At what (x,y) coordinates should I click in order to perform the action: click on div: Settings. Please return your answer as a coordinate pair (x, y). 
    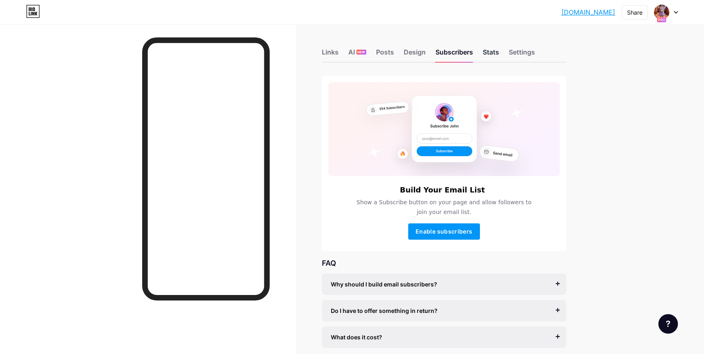
    Looking at the image, I should click on (522, 55).